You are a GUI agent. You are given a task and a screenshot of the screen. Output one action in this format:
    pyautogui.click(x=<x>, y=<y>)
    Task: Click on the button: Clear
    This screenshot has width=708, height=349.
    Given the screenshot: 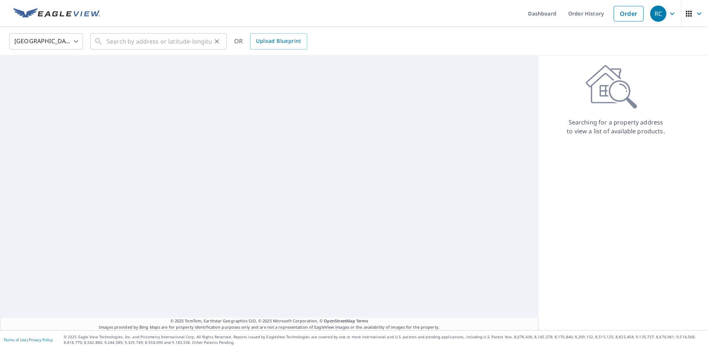 What is the action you would take?
    pyautogui.click(x=217, y=41)
    